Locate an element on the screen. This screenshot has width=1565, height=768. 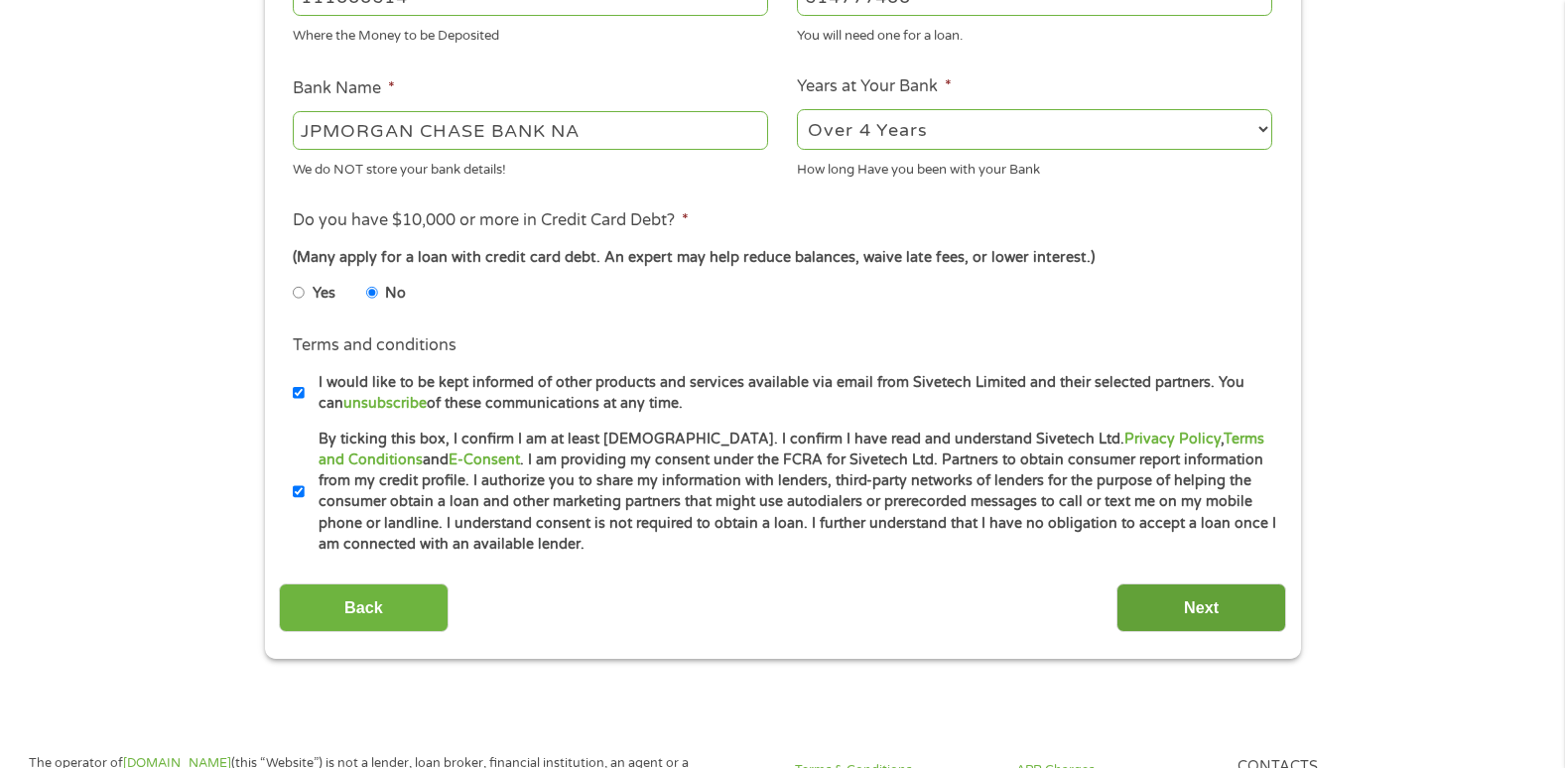
label: Yes is located at coordinates (324, 294).